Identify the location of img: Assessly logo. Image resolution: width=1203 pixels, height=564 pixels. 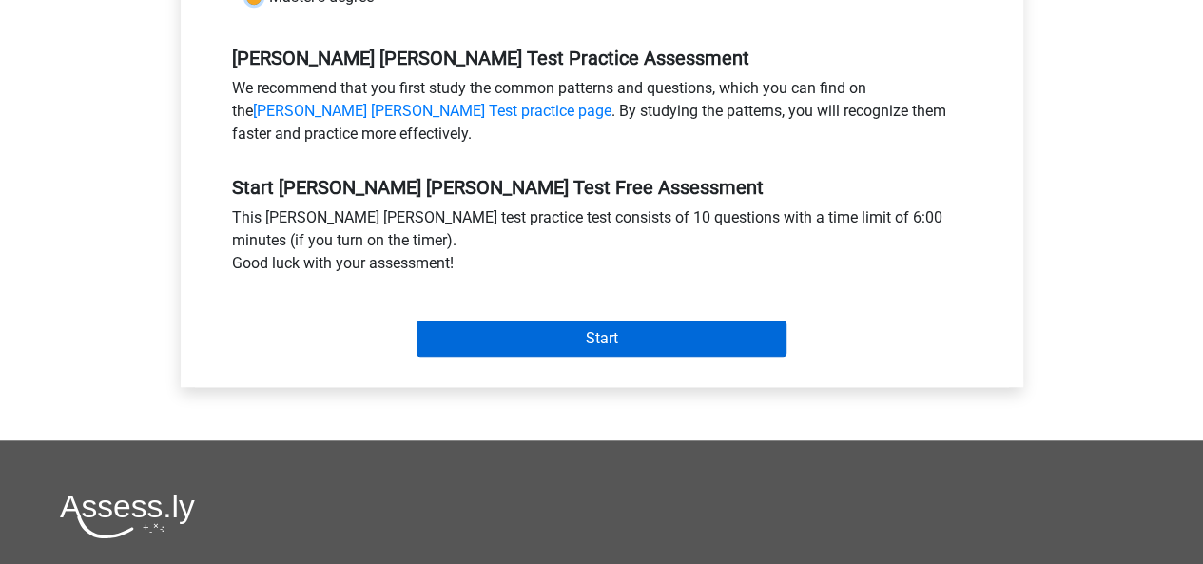
(127, 515).